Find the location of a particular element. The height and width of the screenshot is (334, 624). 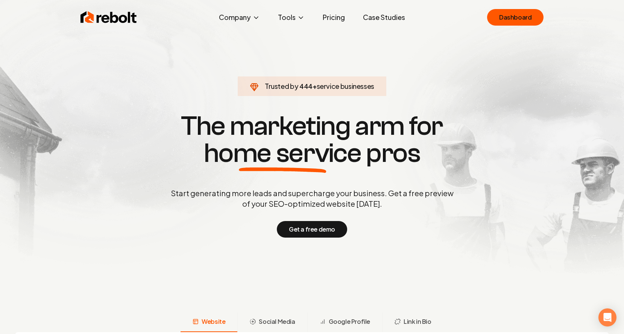

img: Rebolt Logo is located at coordinates (109, 17).